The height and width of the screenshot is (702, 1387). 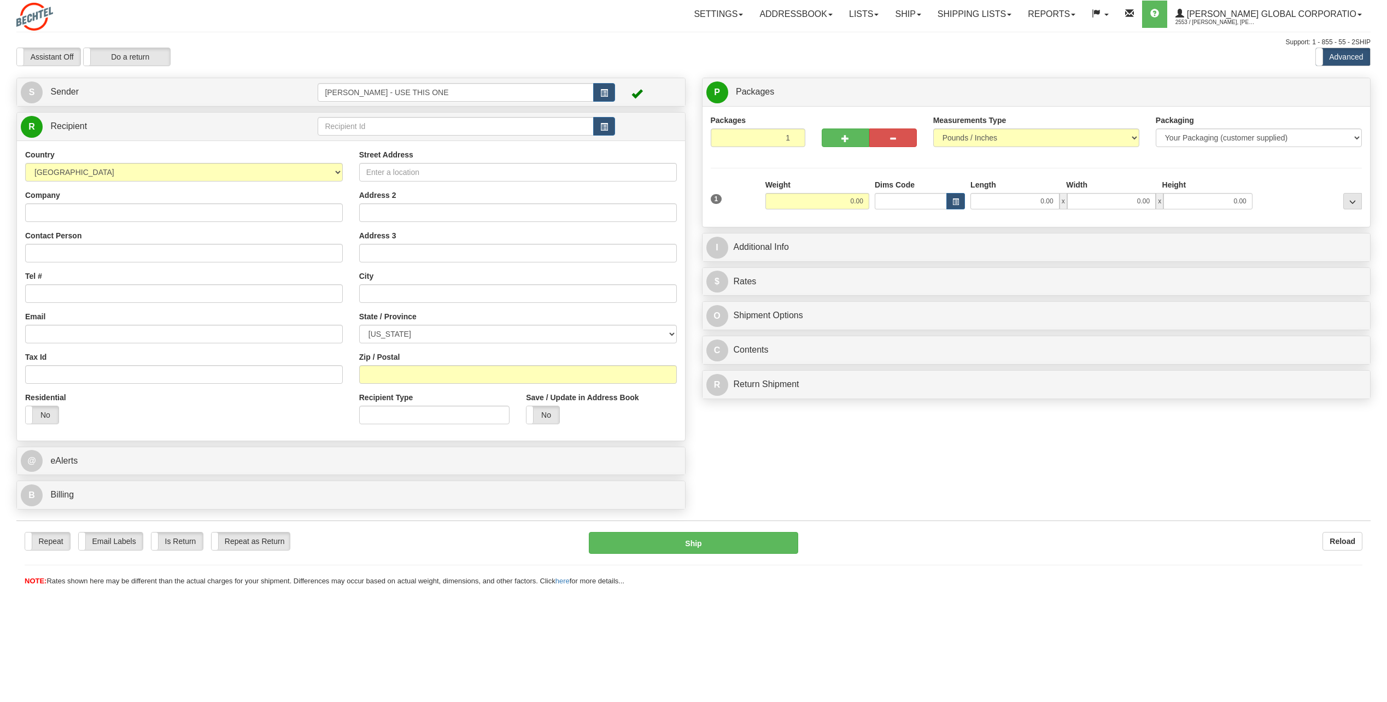 I want to click on label: Company, so click(x=43, y=195).